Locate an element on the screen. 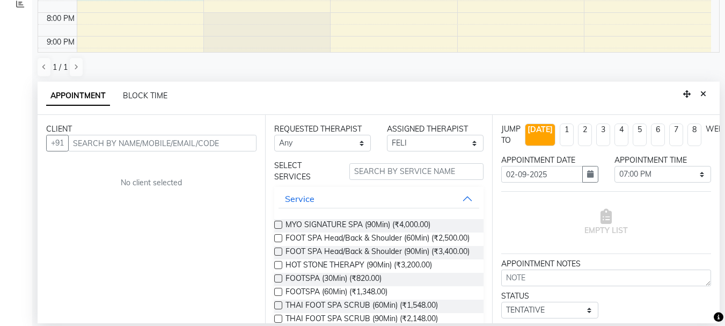  span: BLOCK TIME is located at coordinates (145, 96).